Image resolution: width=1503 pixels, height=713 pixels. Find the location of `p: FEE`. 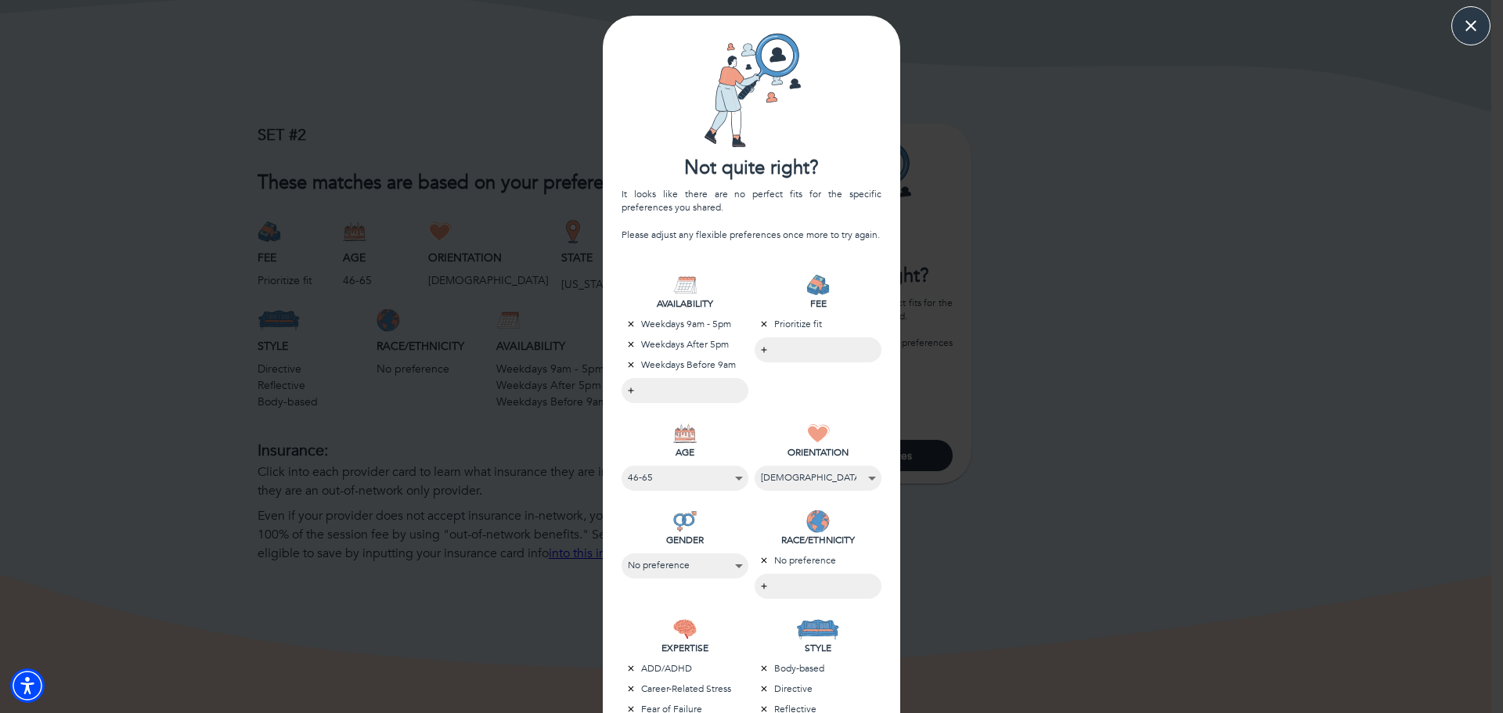

p: FEE is located at coordinates (818, 304).